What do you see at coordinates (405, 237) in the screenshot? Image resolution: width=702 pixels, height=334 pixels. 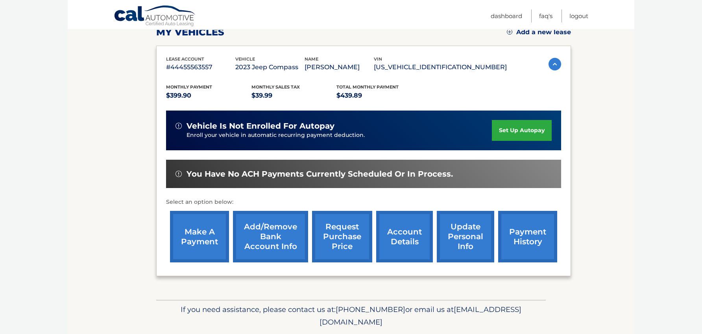 I see `a: account details` at bounding box center [405, 237].